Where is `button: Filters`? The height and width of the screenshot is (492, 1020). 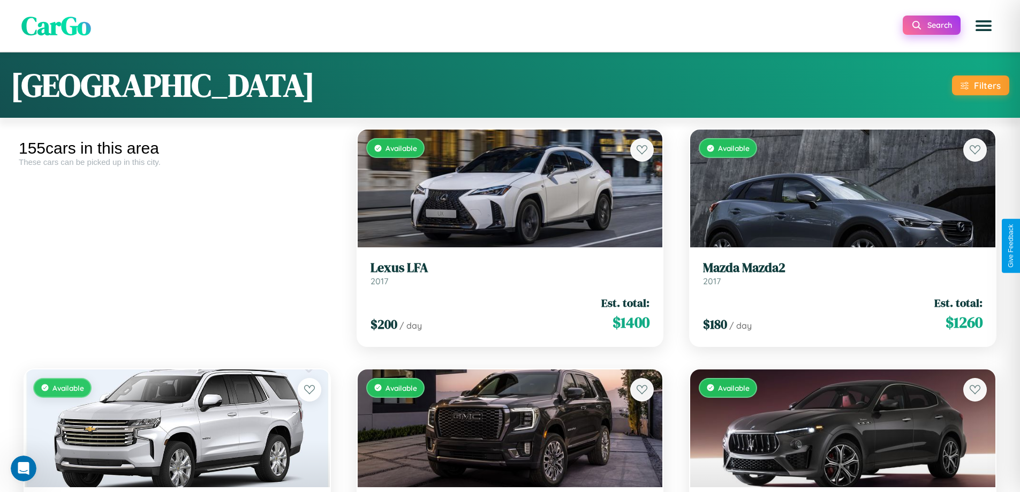 button: Filters is located at coordinates (981, 85).